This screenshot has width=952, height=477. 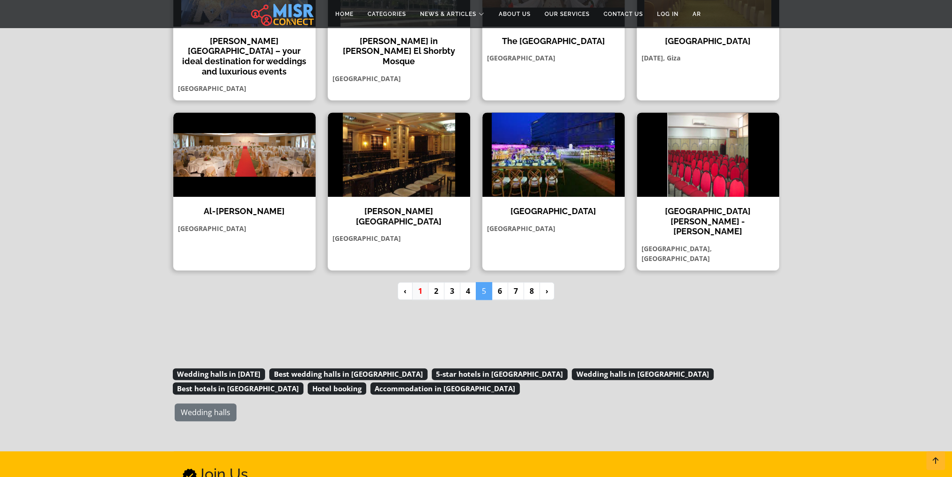 What do you see at coordinates (697, 14) in the screenshot?
I see `a: AR` at bounding box center [697, 14].